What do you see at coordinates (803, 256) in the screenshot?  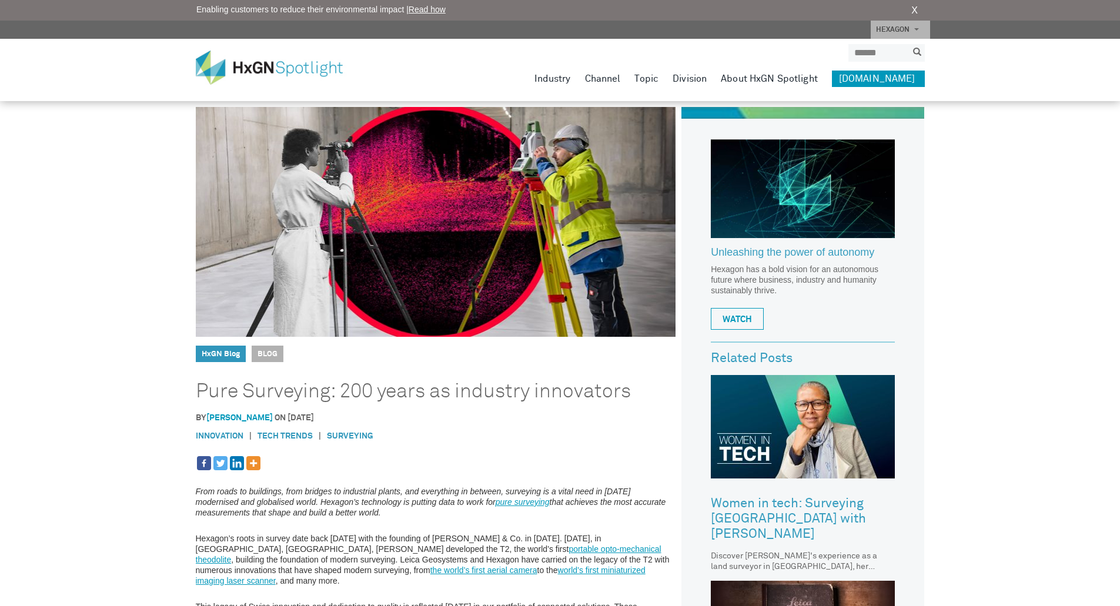 I see `h3: Unleashing the power of autonomy` at bounding box center [803, 256].